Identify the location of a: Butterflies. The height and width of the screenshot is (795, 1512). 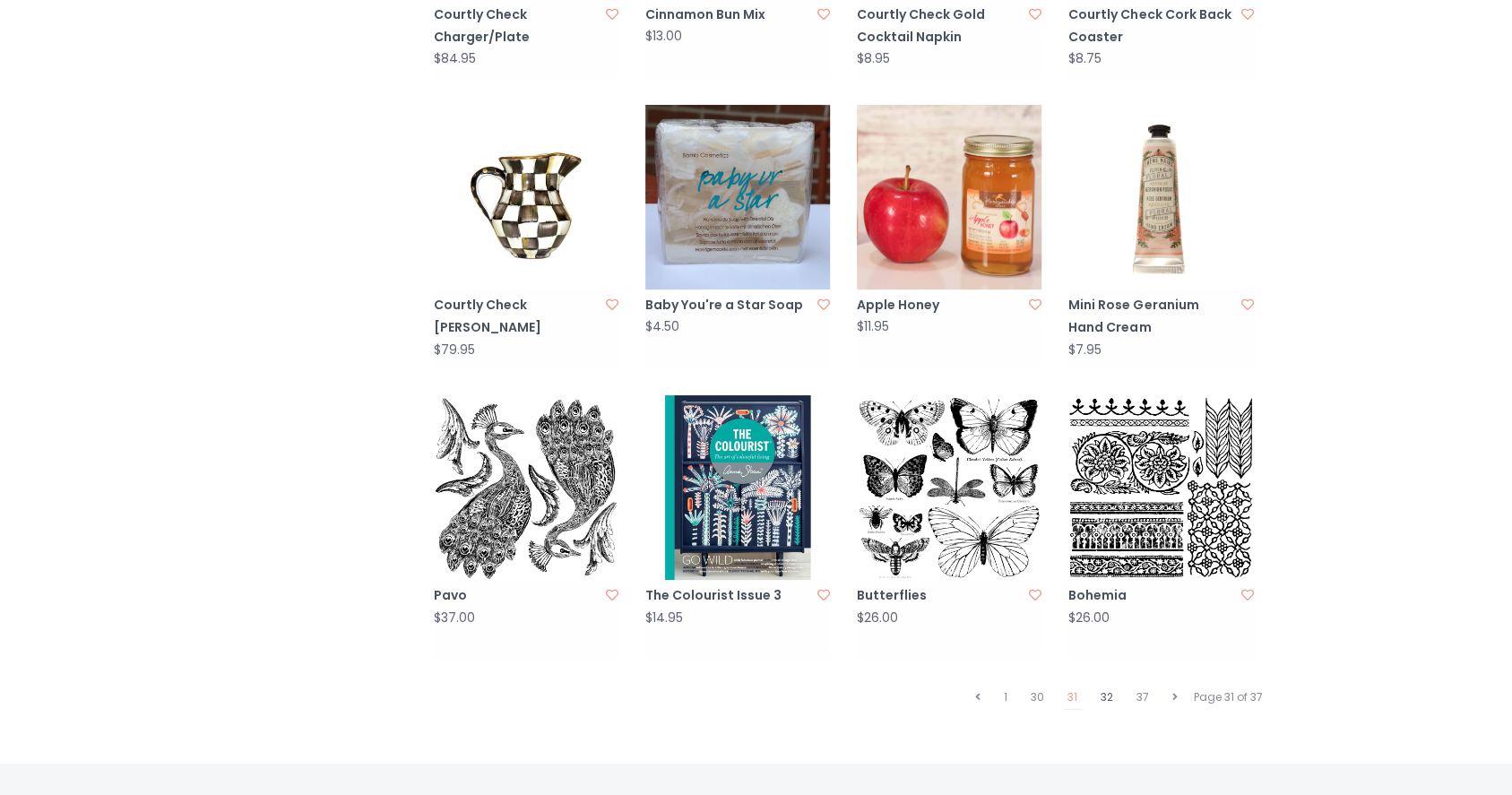
(941, 596).